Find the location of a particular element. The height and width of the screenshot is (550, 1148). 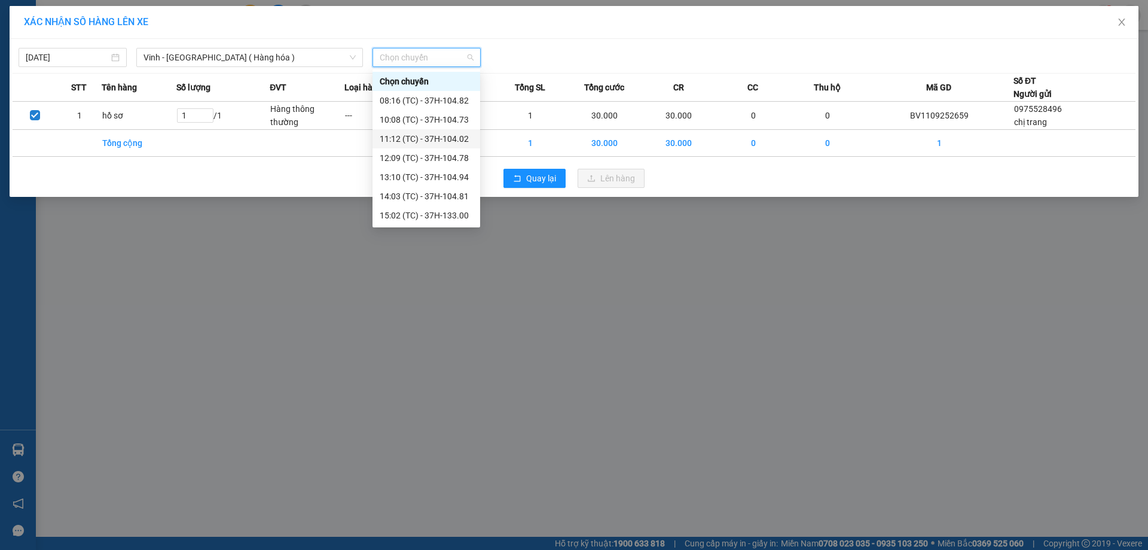

td: hồ sơ is located at coordinates (139, 115).